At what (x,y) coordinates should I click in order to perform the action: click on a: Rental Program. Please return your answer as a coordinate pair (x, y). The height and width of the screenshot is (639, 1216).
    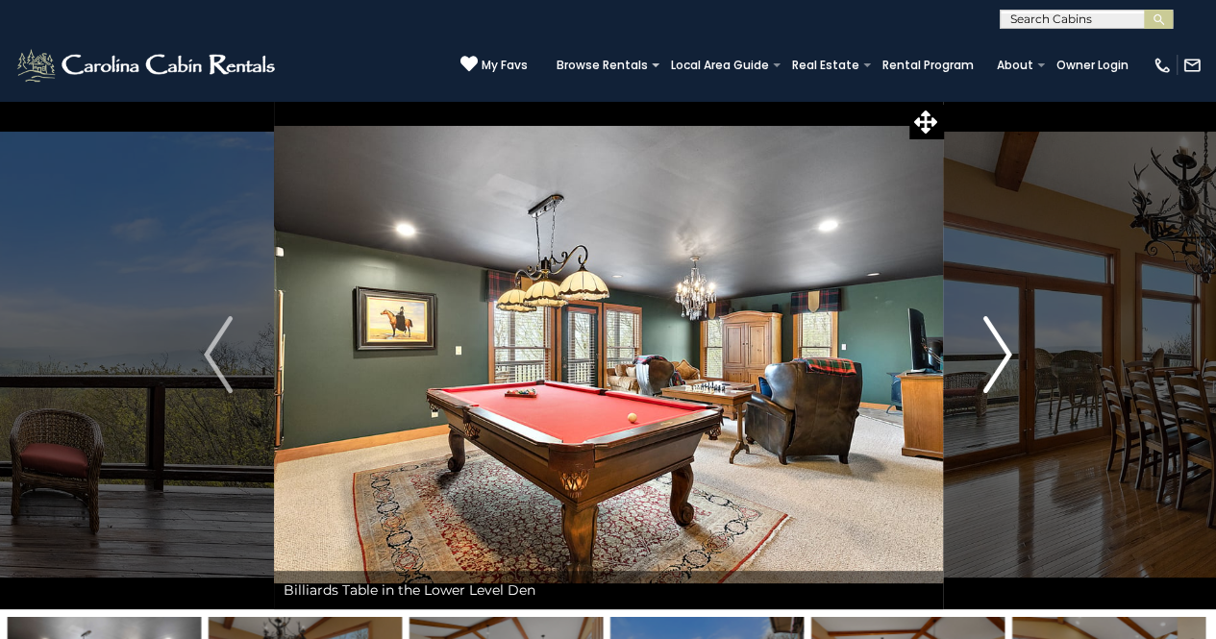
    Looking at the image, I should click on (928, 65).